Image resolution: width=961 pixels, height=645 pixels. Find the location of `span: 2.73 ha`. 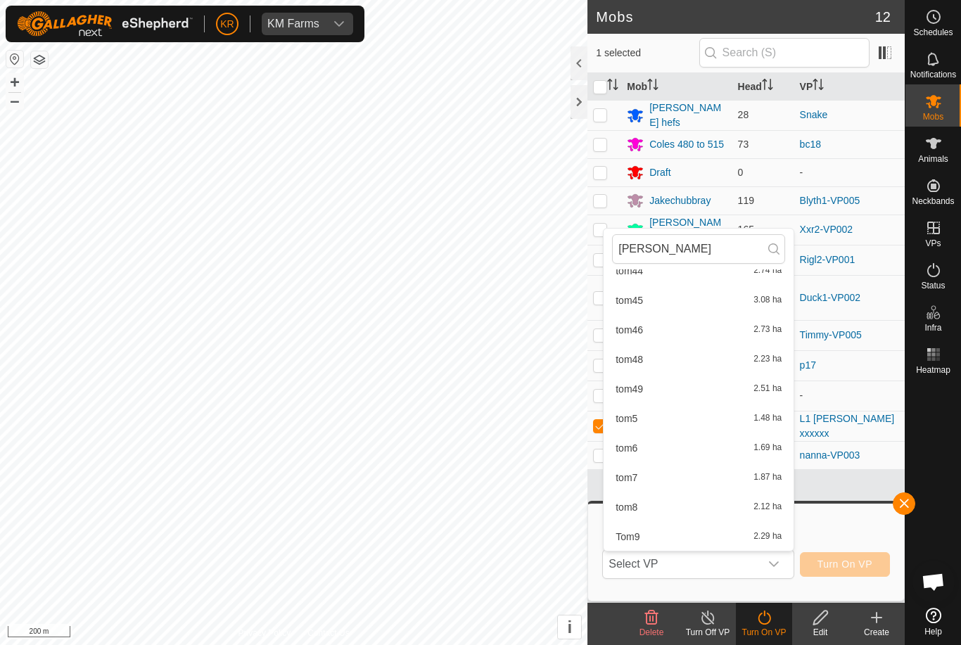

span: 2.73 ha is located at coordinates (768, 330).